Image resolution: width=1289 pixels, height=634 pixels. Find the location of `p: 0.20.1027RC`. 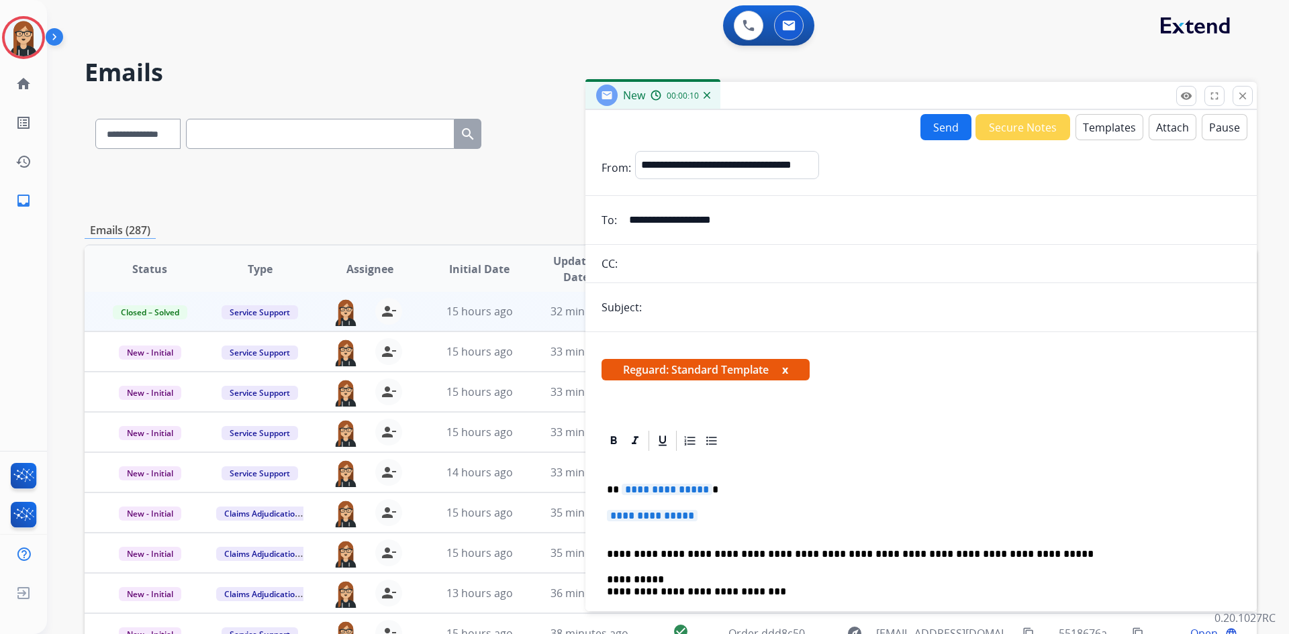

p: 0.20.1027RC is located at coordinates (1245, 618).